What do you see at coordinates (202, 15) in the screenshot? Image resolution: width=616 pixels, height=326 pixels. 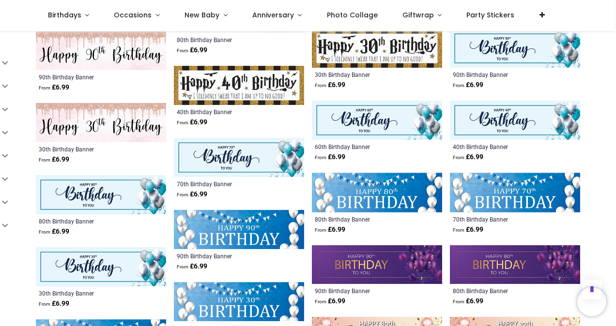 I see `span: New Baby` at bounding box center [202, 15].